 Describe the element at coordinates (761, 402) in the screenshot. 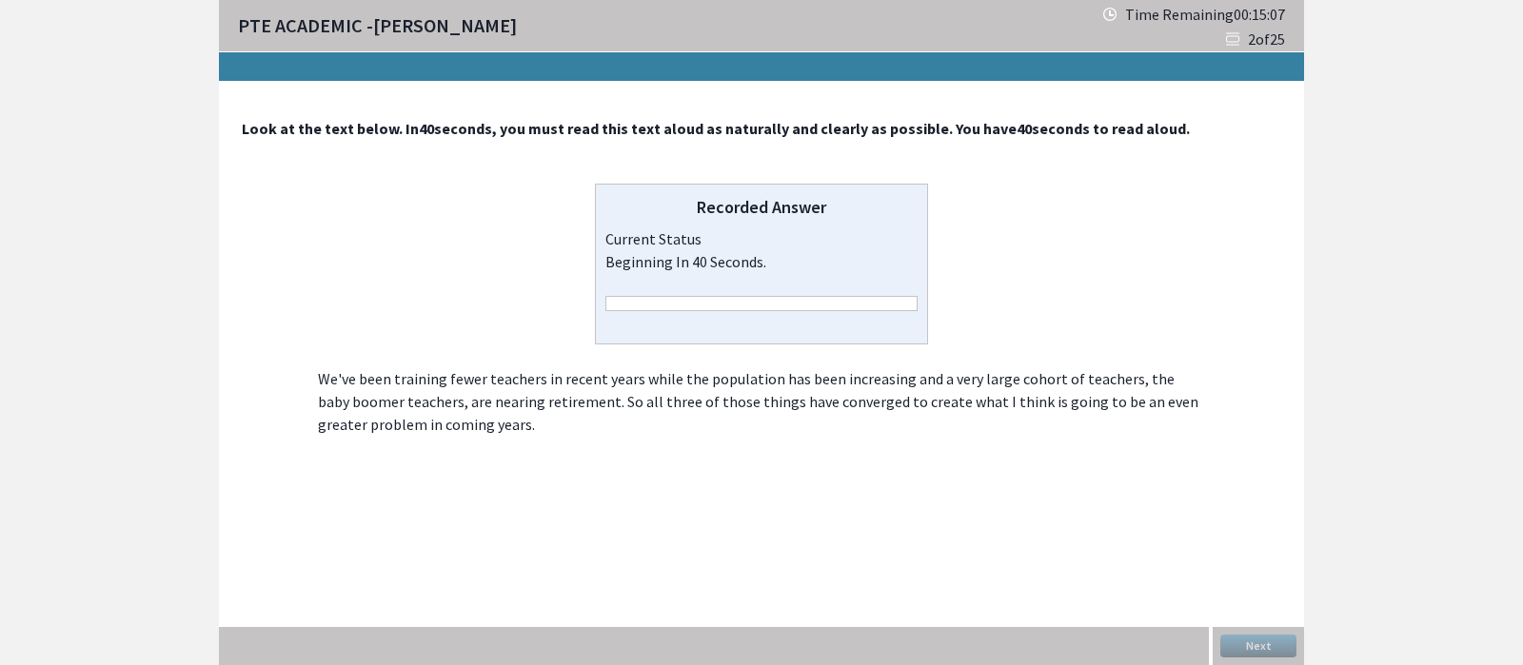

I see `p: We've been training fewer teachers in recent years while the population has been increasing and a...` at that location.